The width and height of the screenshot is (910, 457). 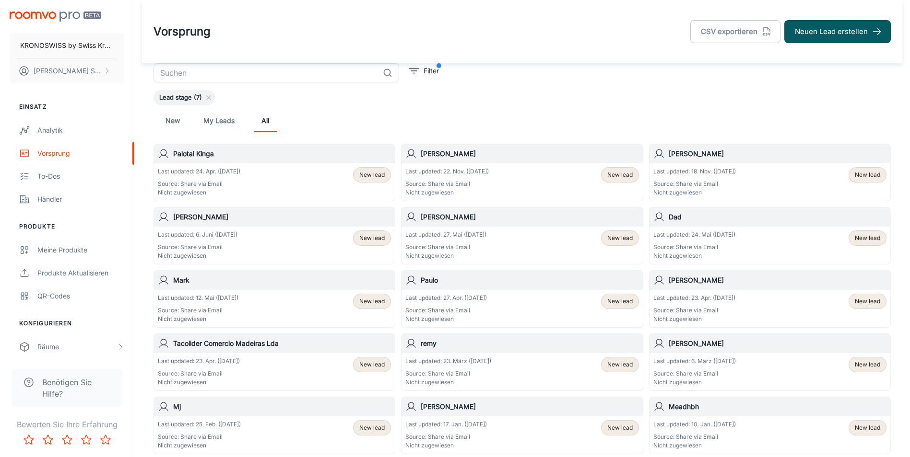 What do you see at coordinates (81, 130) in the screenshot?
I see `div: Analytik` at bounding box center [81, 130].